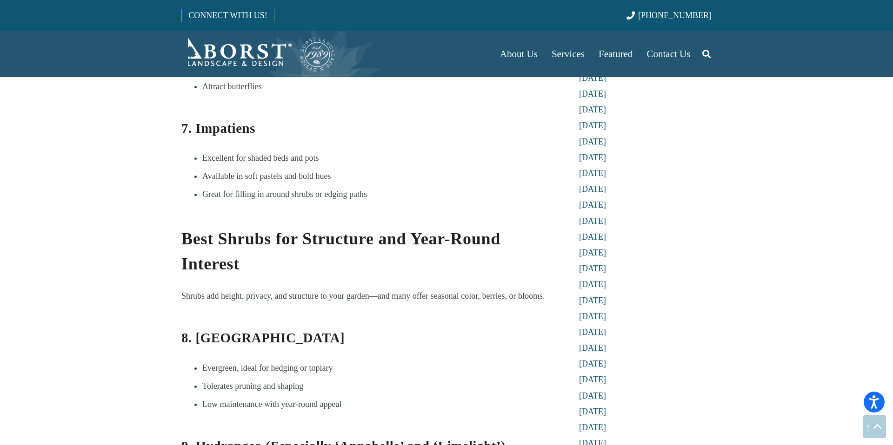 Image resolution: width=893 pixels, height=445 pixels. I want to click on span: Low maintenance with year-round appeal, so click(272, 404).